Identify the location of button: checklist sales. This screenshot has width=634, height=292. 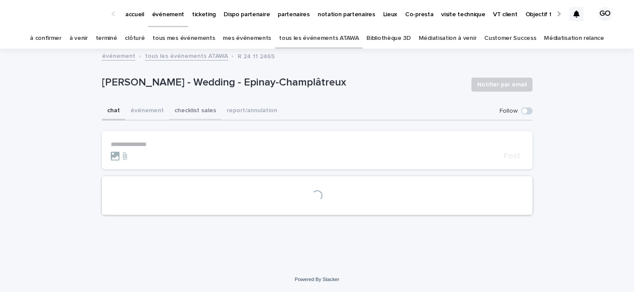
(195, 112).